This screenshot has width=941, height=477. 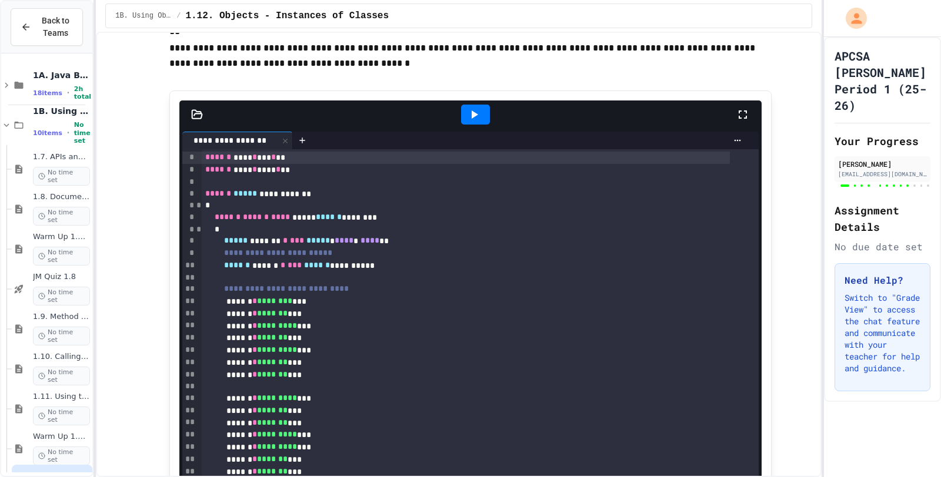 What do you see at coordinates (61, 237) in the screenshot?
I see `span: Warm Up 1.7-1.8` at bounding box center [61, 237].